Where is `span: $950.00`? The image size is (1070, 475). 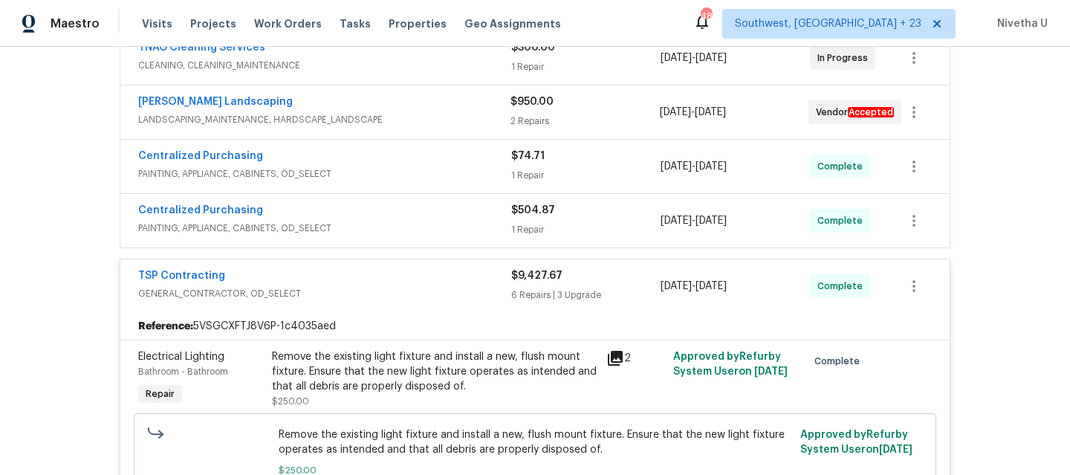 span: $950.00 is located at coordinates (532, 102).